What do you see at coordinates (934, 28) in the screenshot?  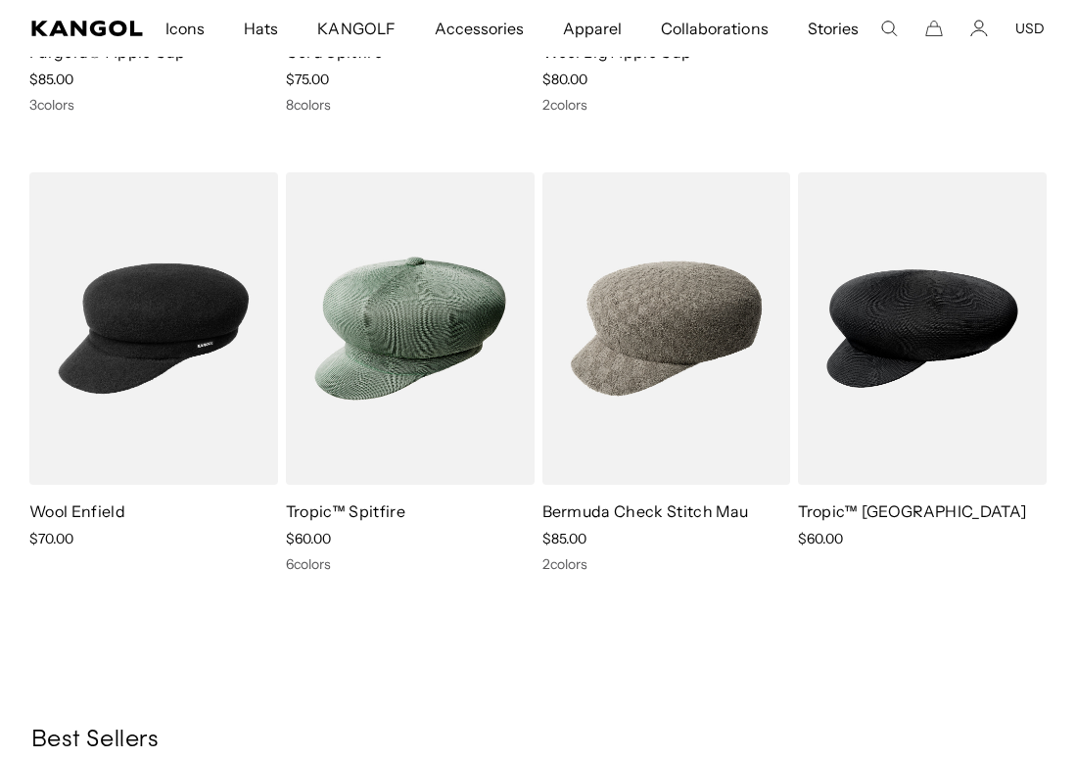 I see `button: Cart` at bounding box center [934, 28].